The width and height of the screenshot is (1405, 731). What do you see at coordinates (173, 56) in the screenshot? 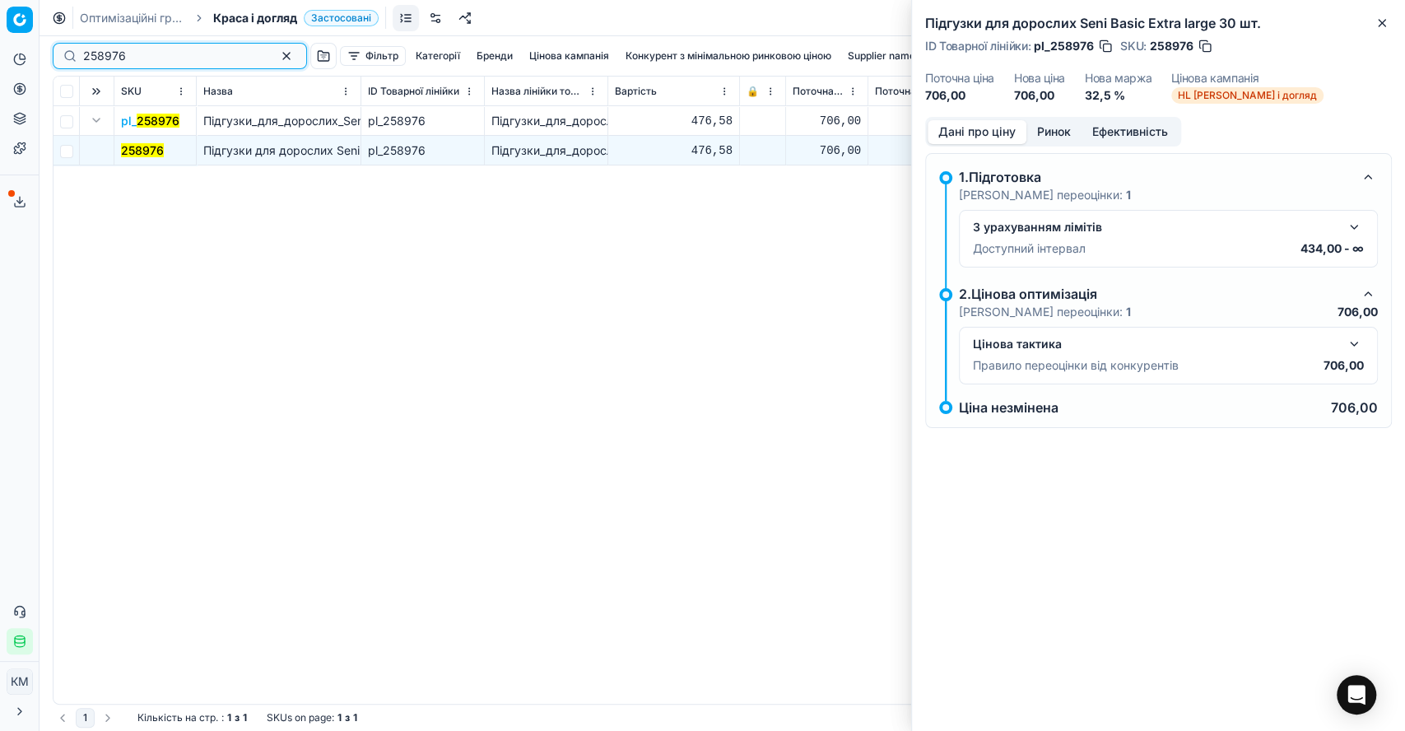
I see `input: Пошук по SKU або назві` at bounding box center [173, 56].